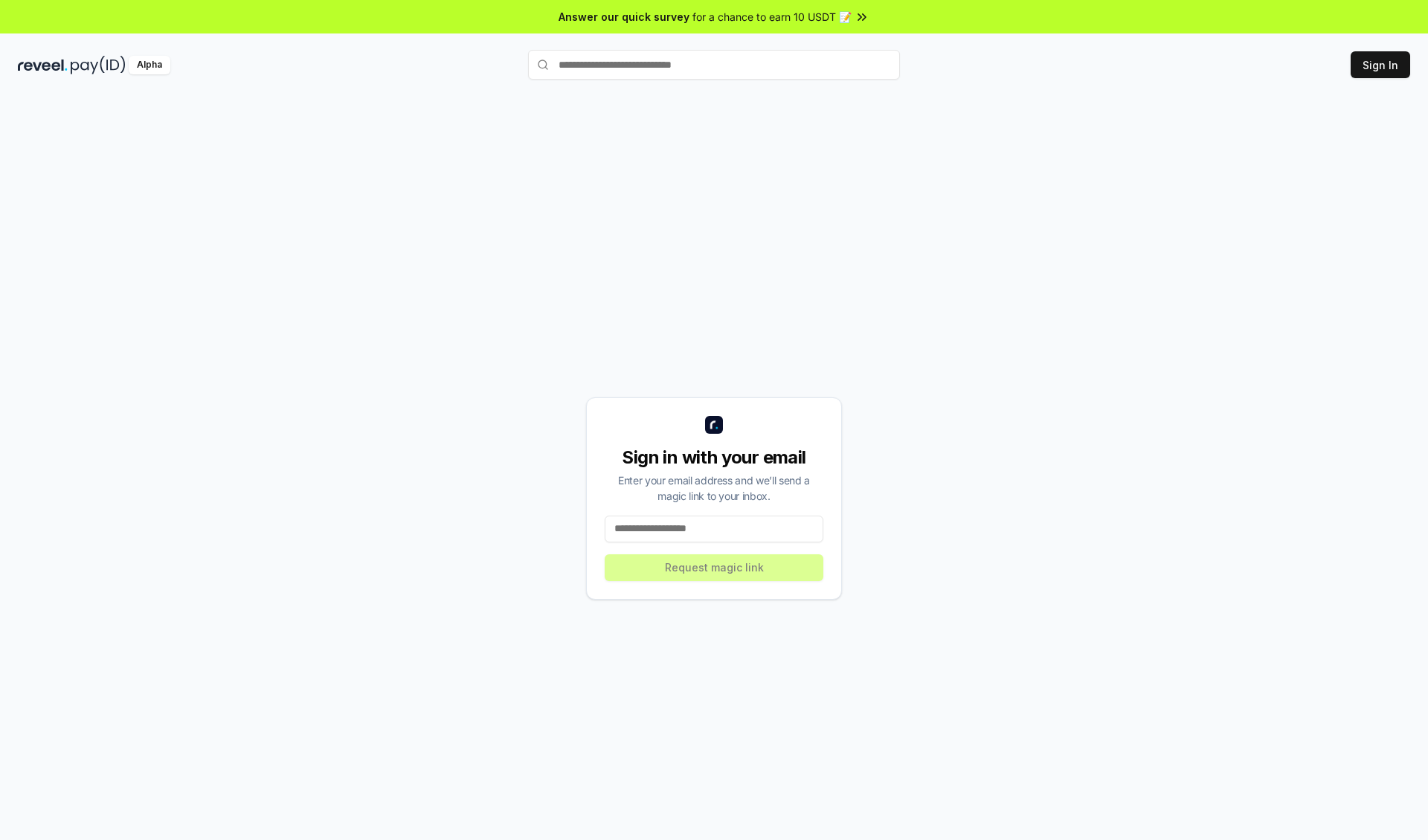 This screenshot has width=1428, height=840. What do you see at coordinates (714, 425) in the screenshot?
I see `img: logo_small` at bounding box center [714, 425].